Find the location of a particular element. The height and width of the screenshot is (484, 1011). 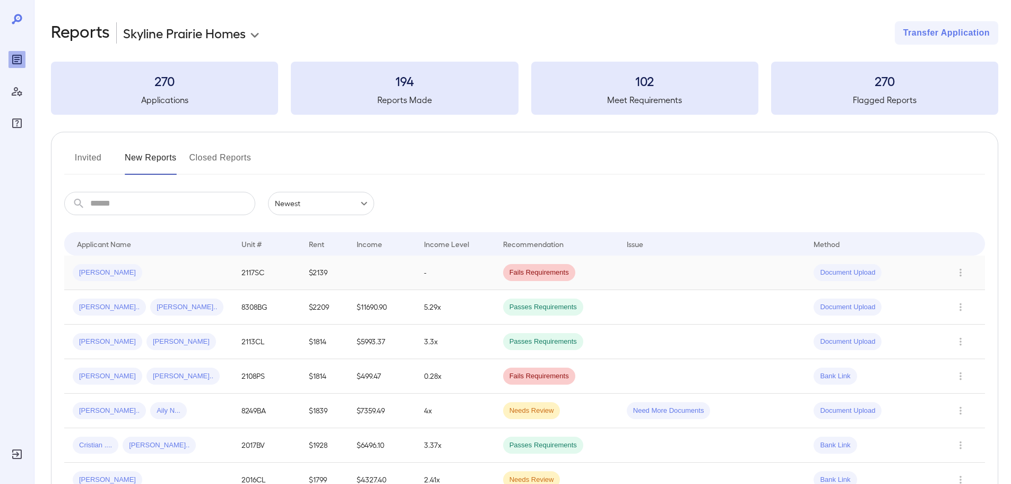

p: Skyline Prairie Homes is located at coordinates (184, 33).